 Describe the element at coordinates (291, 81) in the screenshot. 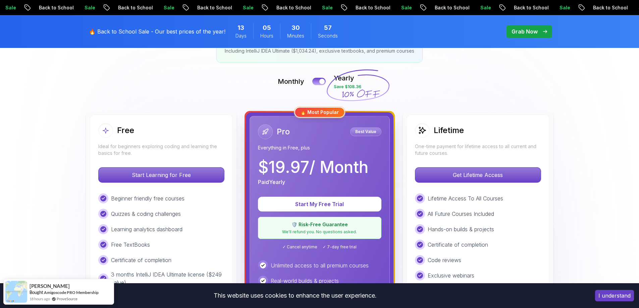

I see `p: Monthly` at that location.